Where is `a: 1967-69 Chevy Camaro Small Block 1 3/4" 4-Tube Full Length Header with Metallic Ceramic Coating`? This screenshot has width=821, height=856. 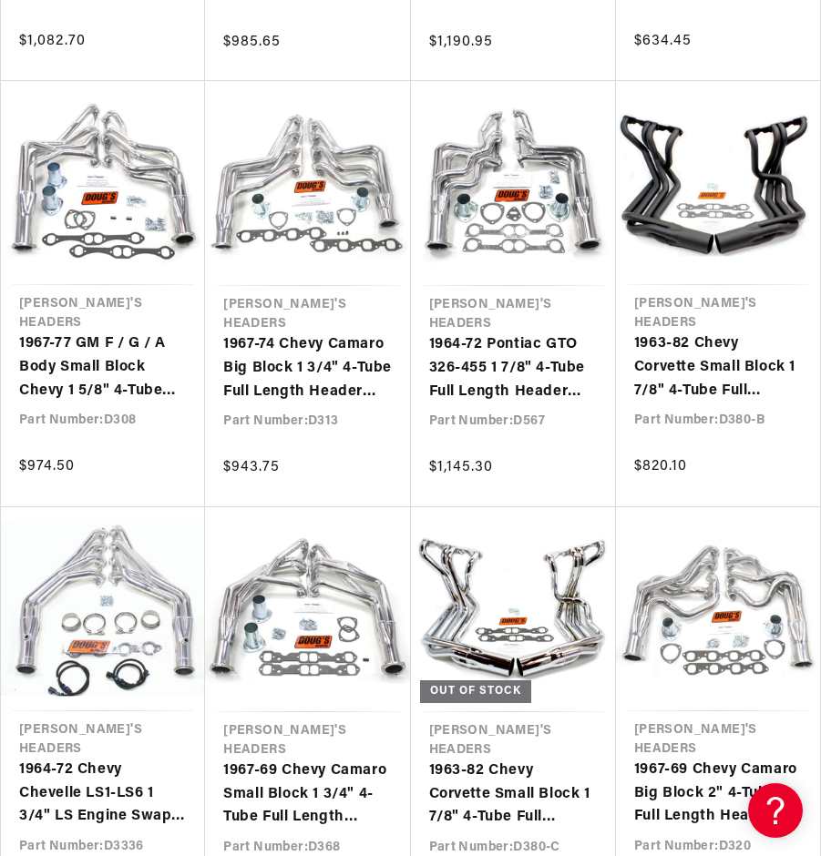 a: 1967-69 Chevy Camaro Small Block 1 3/4" 4-Tube Full Length Header with Metallic Ceramic Coating is located at coordinates (307, 794).